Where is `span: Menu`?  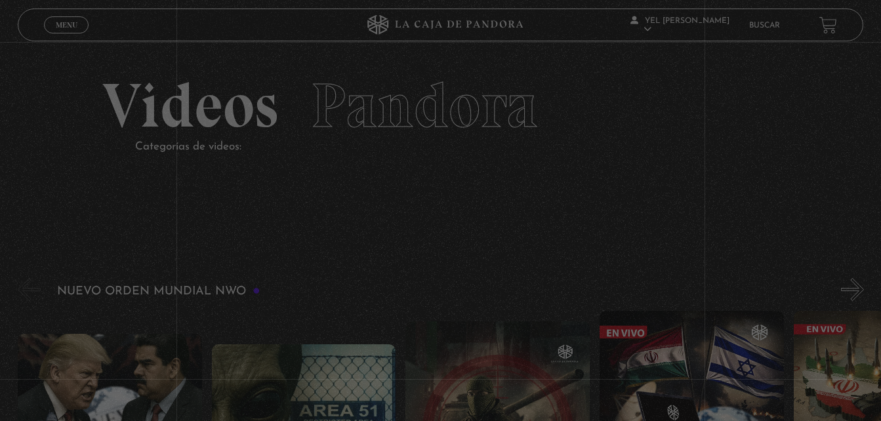
span: Menu is located at coordinates (66, 25).